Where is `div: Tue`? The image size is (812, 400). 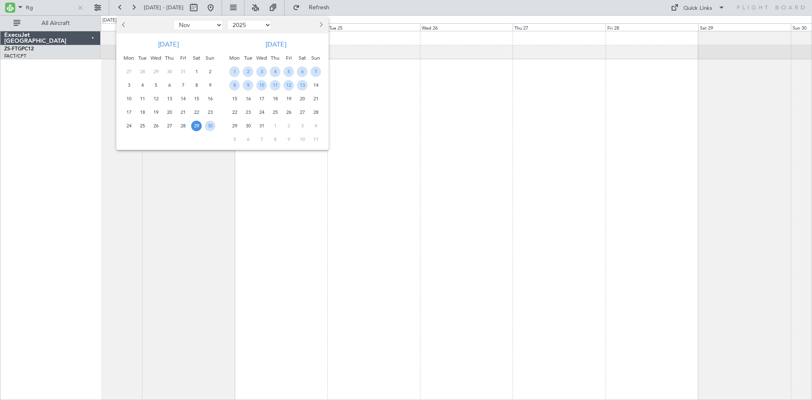 div: Tue is located at coordinates (248, 58).